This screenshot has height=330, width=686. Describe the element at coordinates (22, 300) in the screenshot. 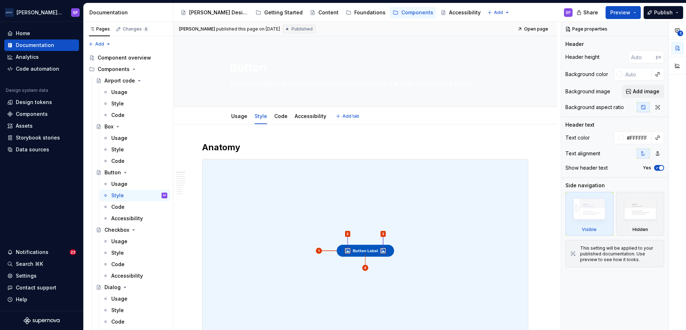

I see `div: Help` at that location.